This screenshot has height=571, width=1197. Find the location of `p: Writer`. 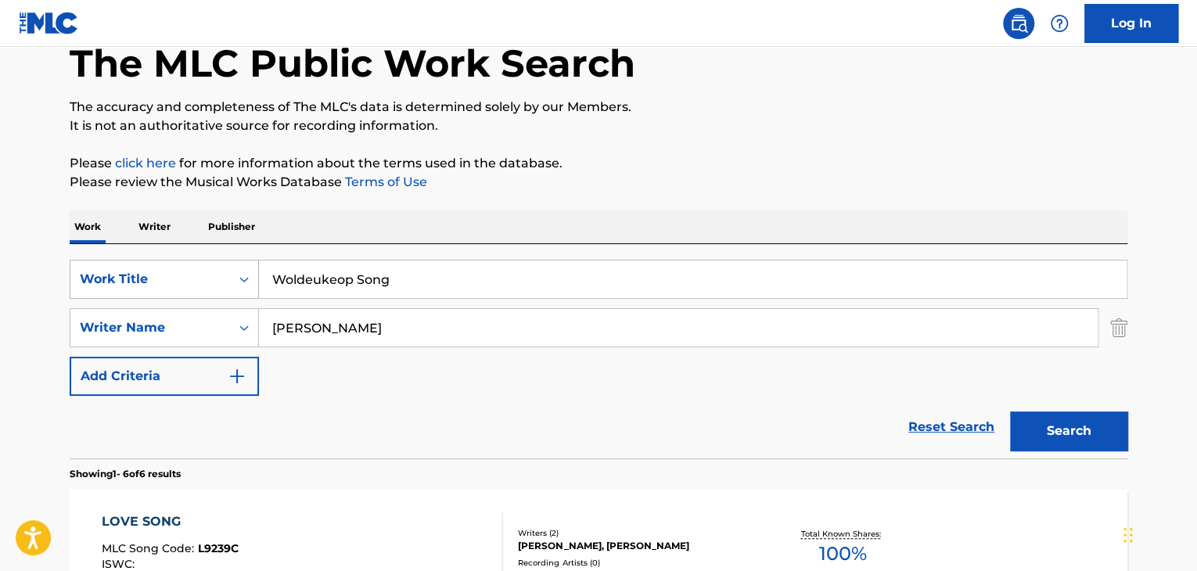

p: Writer is located at coordinates (154, 227).